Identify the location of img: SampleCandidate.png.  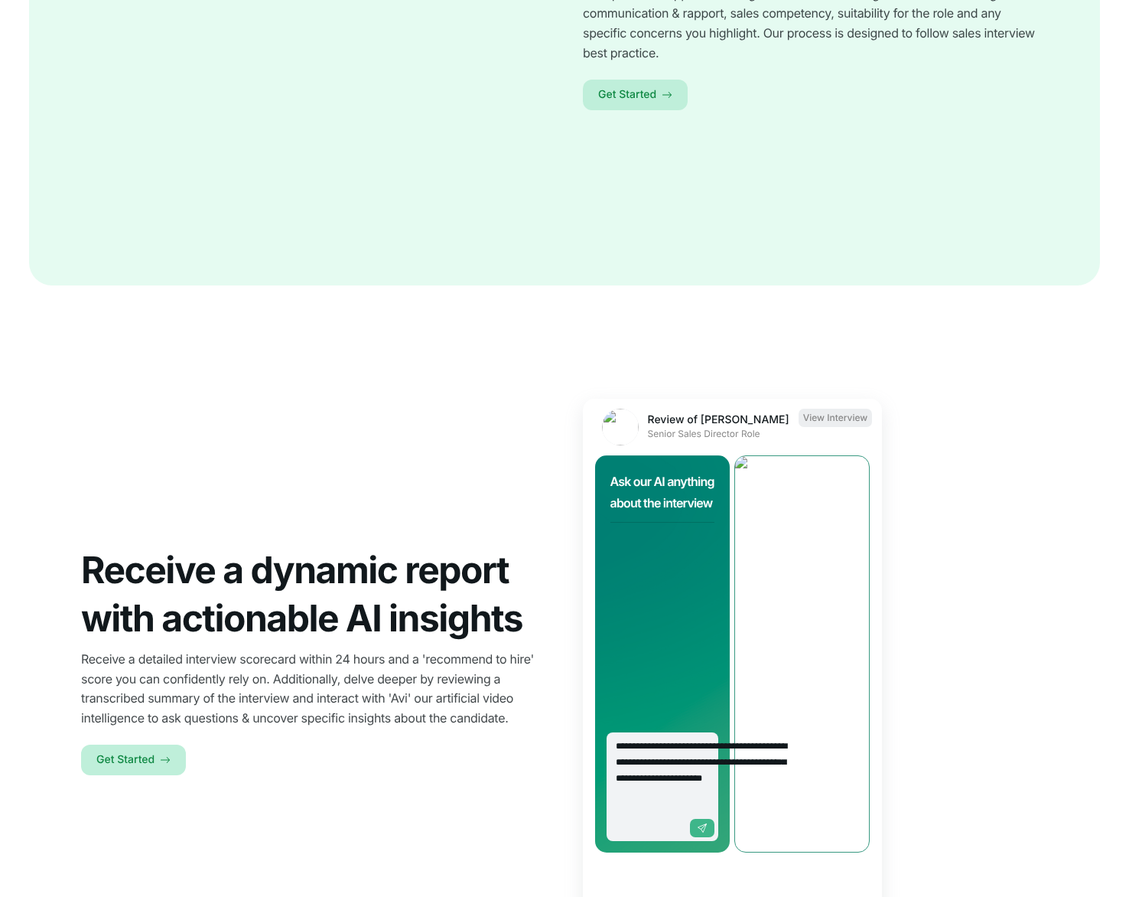
(620, 427).